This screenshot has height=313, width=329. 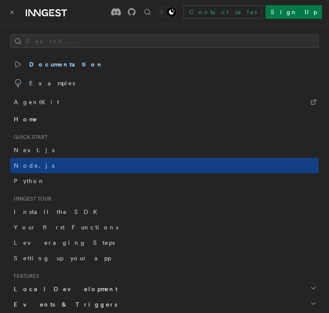 I want to click on button: Toggle navigation, so click(x=12, y=12).